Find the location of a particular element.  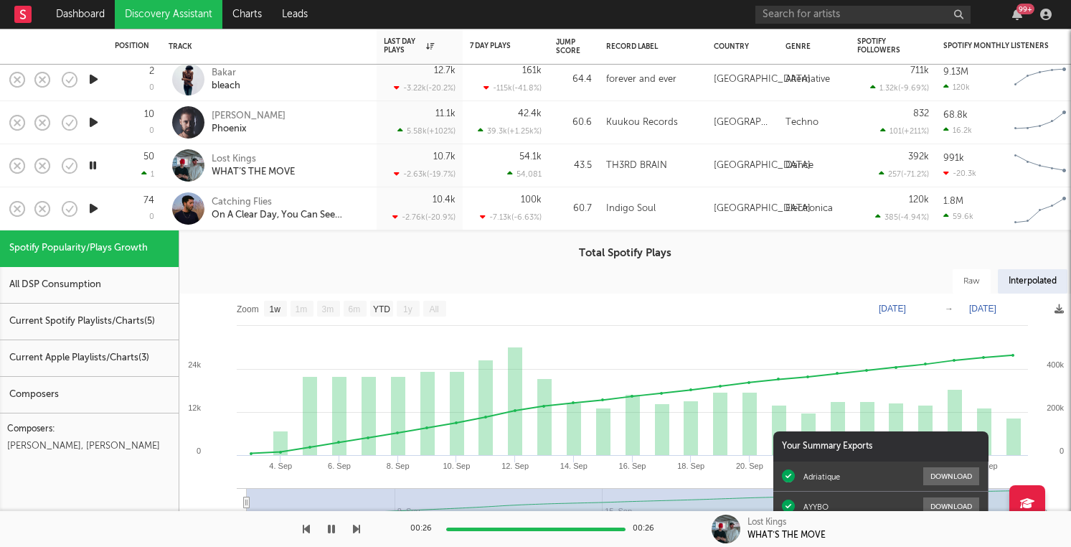

div: Dance is located at coordinates (799, 166).